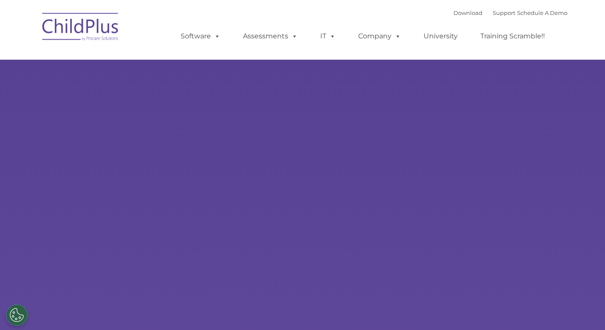 This screenshot has width=605, height=330. Describe the element at coordinates (81, 28) in the screenshot. I see `img: ChildPlus by Procare Solutions` at that location.